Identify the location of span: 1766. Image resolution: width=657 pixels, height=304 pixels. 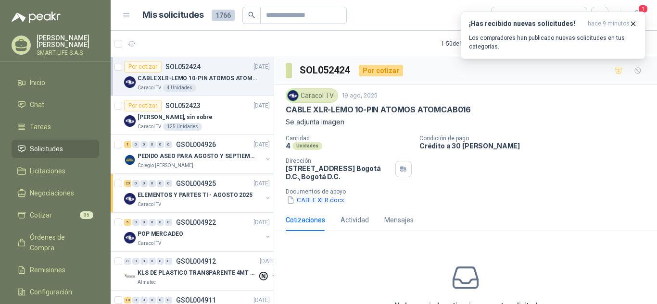
(223, 15).